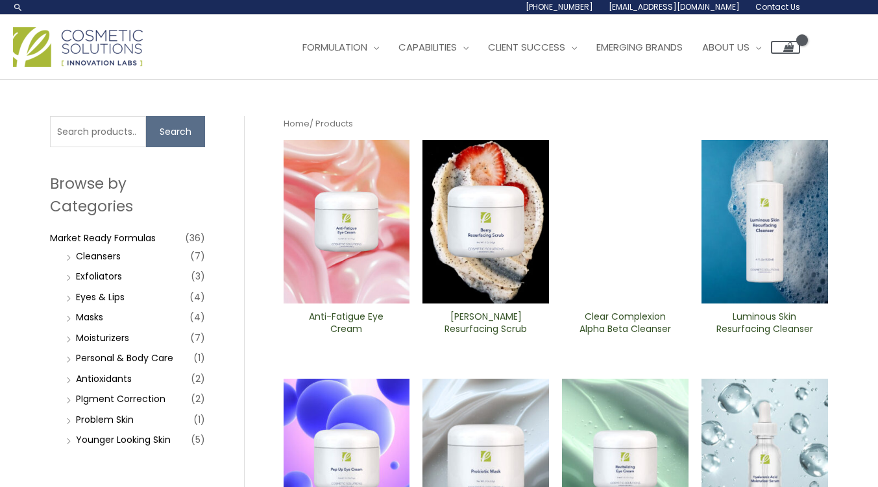  I want to click on nav: Breadcrumb, so click(556, 124).